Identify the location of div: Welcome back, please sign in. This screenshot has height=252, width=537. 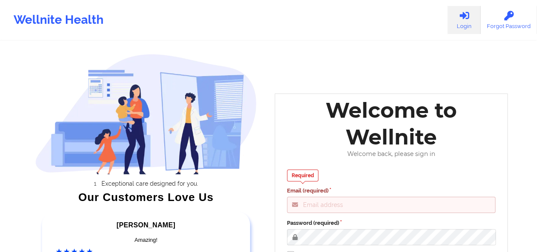
(392, 154).